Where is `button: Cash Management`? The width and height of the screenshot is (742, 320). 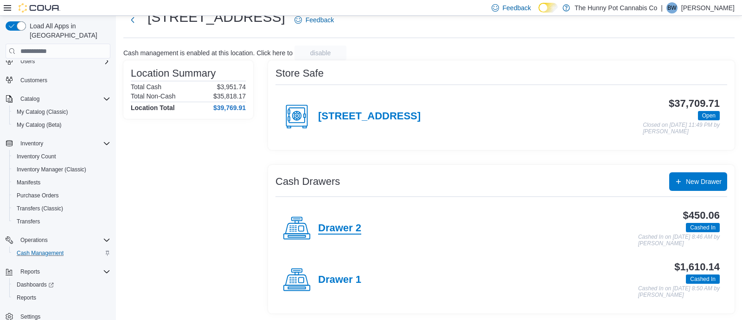
button: Cash Management is located at coordinates (62, 253).